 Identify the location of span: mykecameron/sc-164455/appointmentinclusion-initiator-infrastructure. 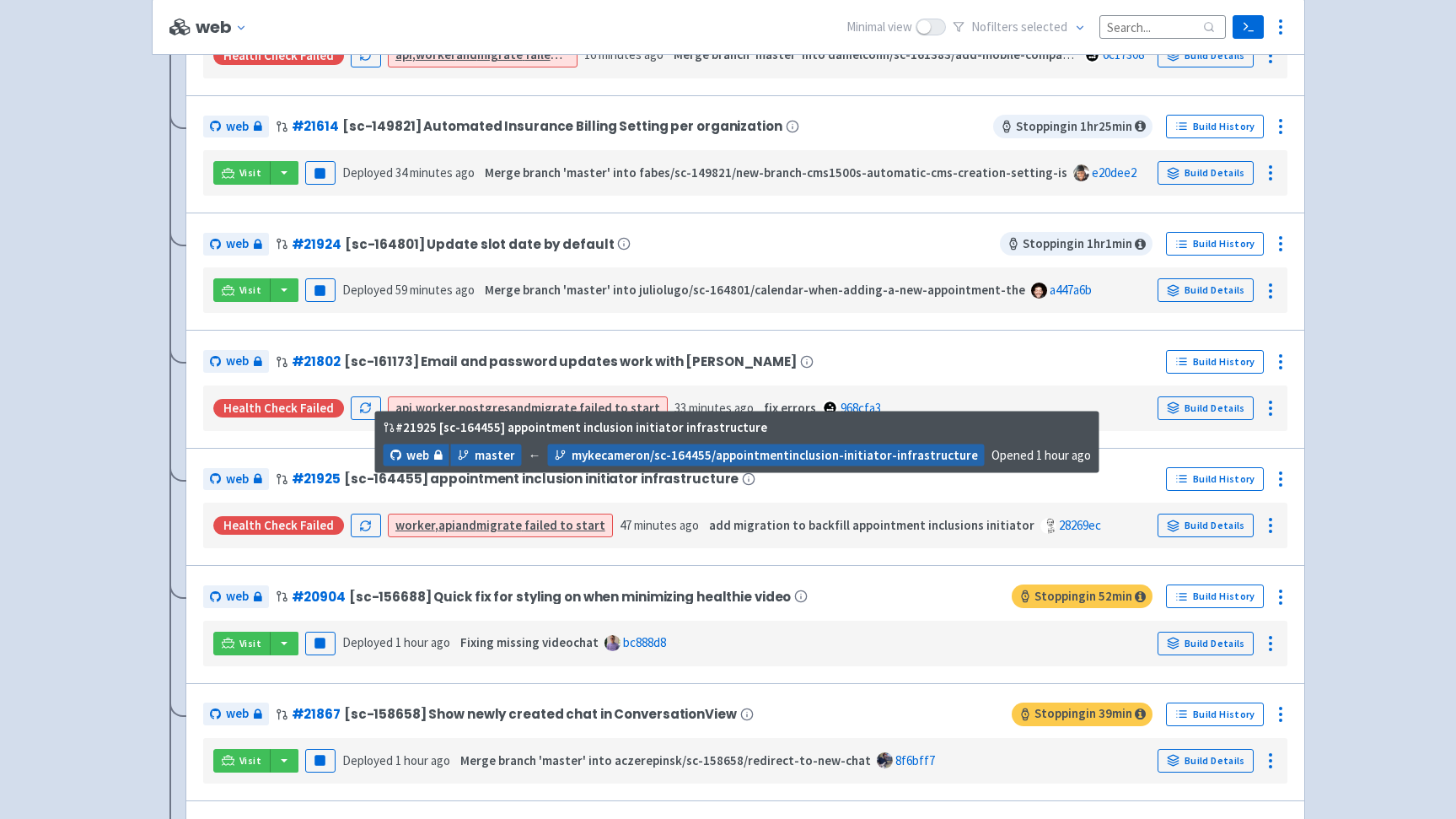
(775, 455).